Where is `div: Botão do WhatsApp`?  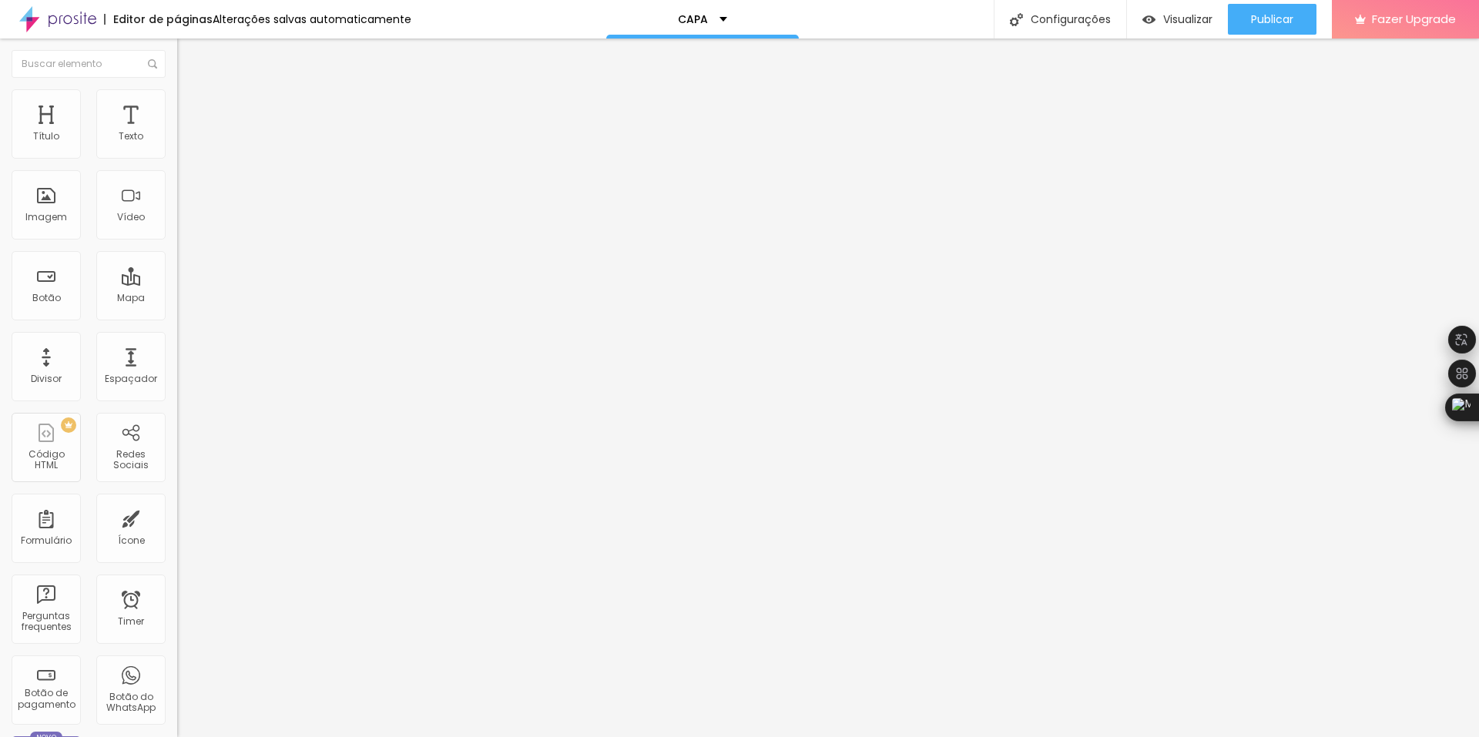
div: Botão do WhatsApp is located at coordinates (130, 702).